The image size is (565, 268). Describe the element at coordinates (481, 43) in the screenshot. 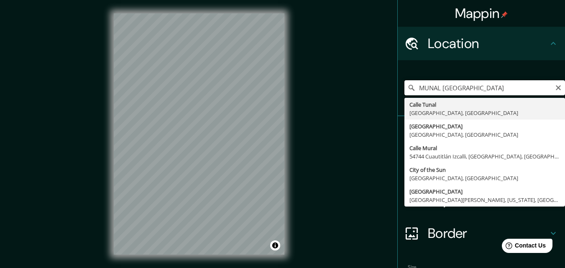

I see `div: Location` at that location.